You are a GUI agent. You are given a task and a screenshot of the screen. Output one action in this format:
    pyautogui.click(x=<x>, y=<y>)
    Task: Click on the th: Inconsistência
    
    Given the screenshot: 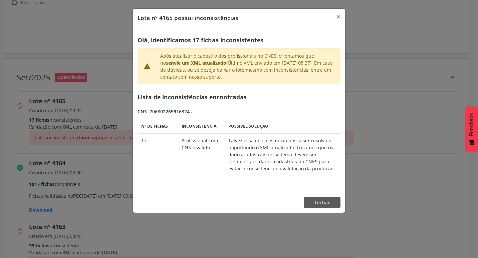 What is the action you would take?
    pyautogui.click(x=201, y=126)
    